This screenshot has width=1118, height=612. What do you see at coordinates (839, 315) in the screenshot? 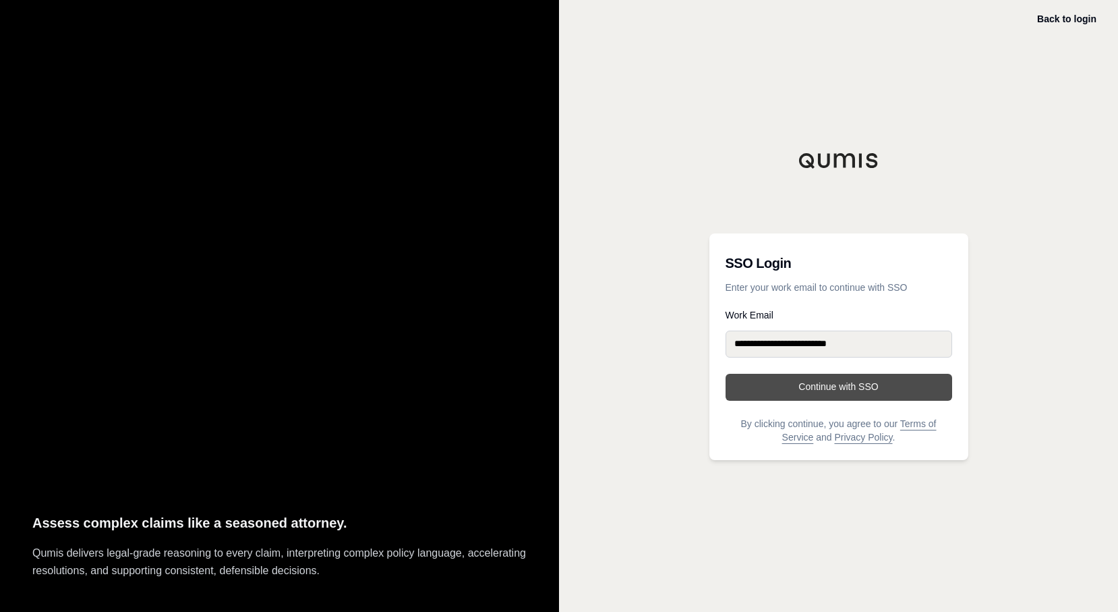
I see `label: Work Email` at bounding box center [839, 315].